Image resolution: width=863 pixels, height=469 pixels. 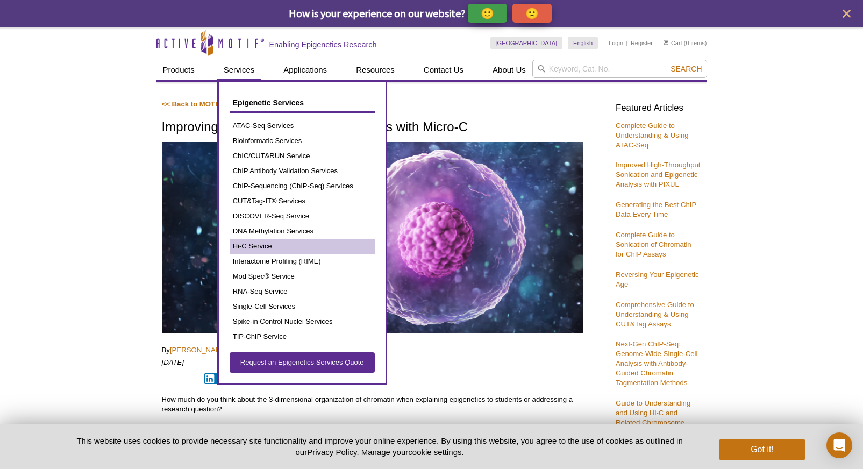 I want to click on li: (0 items), so click(x=685, y=43).